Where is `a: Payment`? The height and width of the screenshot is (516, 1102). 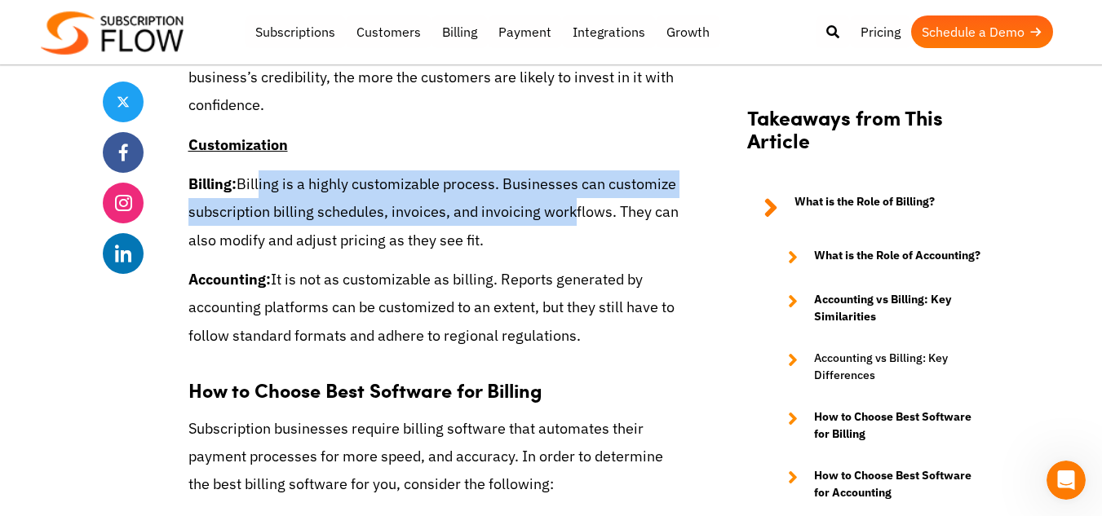 a: Payment is located at coordinates (524, 32).